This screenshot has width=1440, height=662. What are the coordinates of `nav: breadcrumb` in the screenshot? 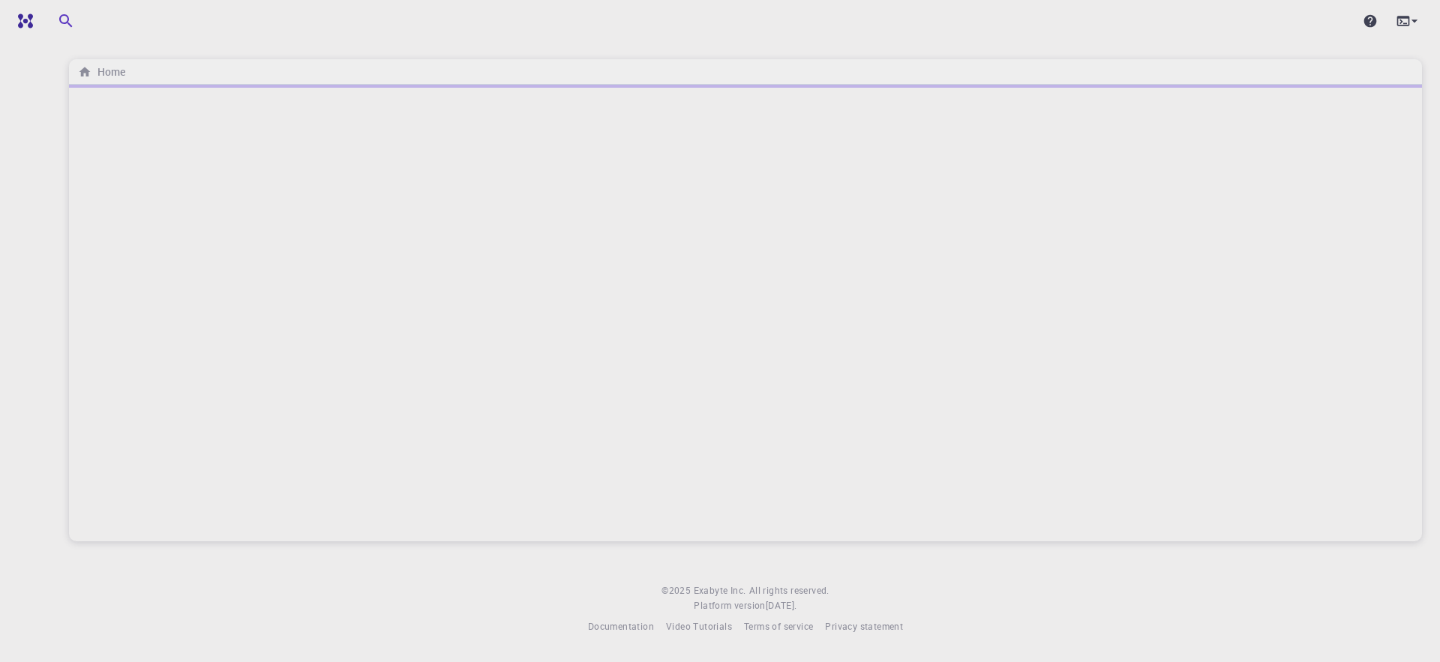 It's located at (101, 72).